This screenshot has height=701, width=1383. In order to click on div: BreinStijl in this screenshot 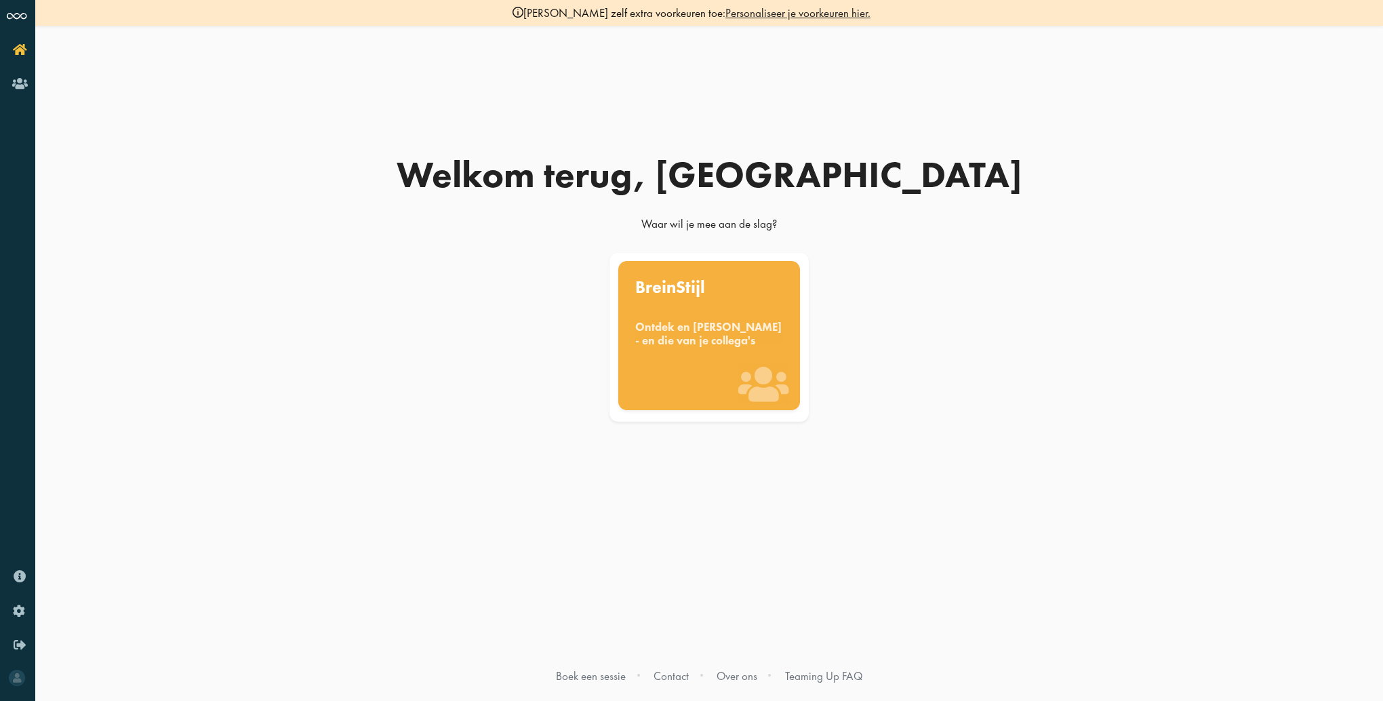, I will do `click(709, 288)`.